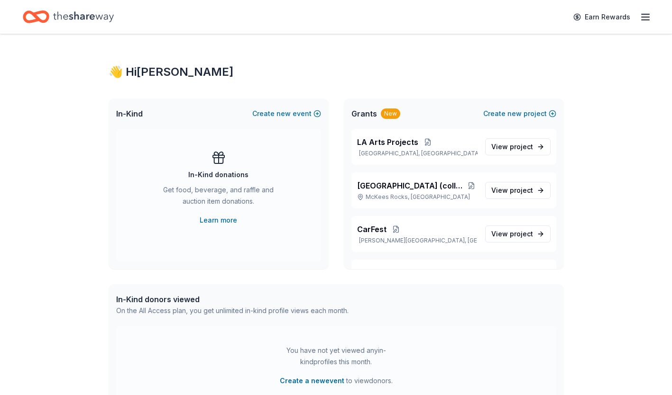  What do you see at coordinates (336, 381) in the screenshot?
I see `span: to view donors .` at bounding box center [336, 381].